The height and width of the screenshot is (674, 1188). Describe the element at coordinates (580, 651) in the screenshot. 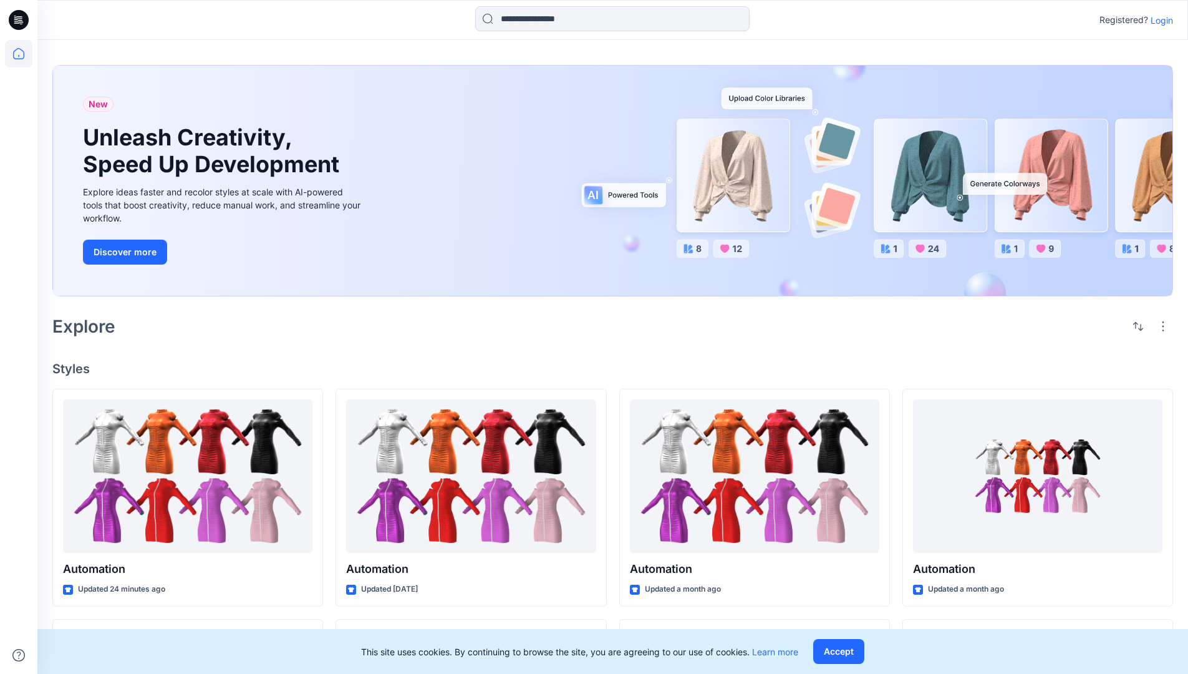

I see `p: This site uses cookies. By continuing to browse the site, you are agreeing to our use of cookies.` at that location.